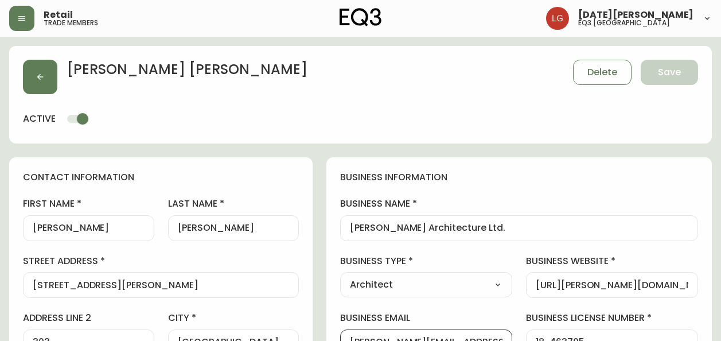 This screenshot has width=721, height=341. I want to click on h4: contact information, so click(161, 177).